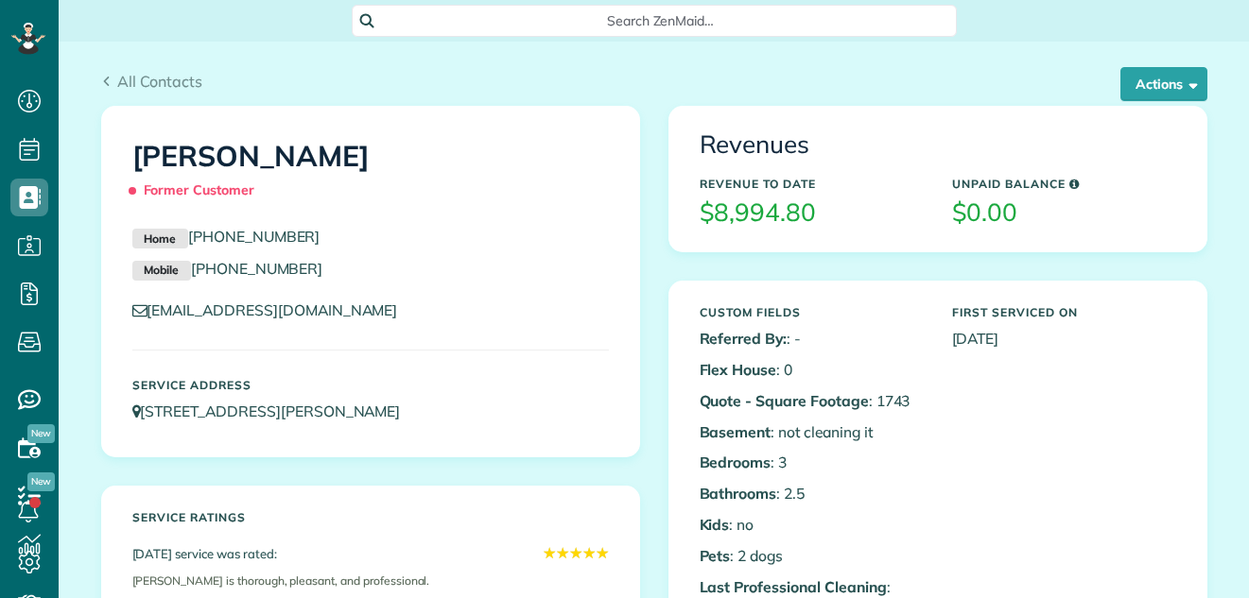 This screenshot has height=598, width=1249. What do you see at coordinates (811, 493) in the screenshot?
I see `p: : 2.5` at bounding box center [811, 493].